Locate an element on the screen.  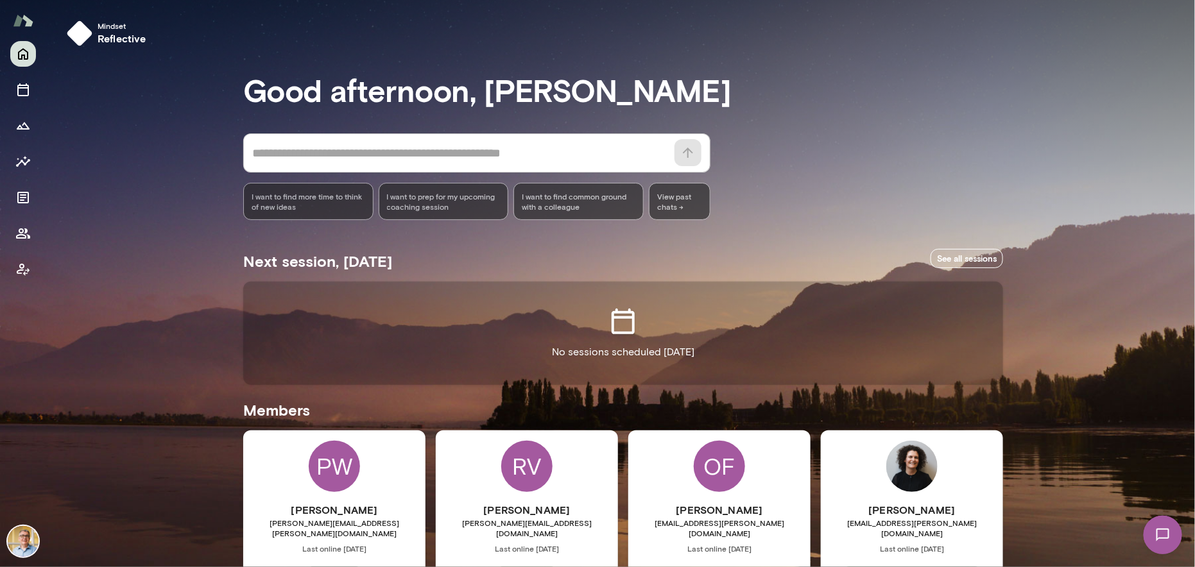
span: I want to find more time to think of new ideas is located at coordinates (308, 202).